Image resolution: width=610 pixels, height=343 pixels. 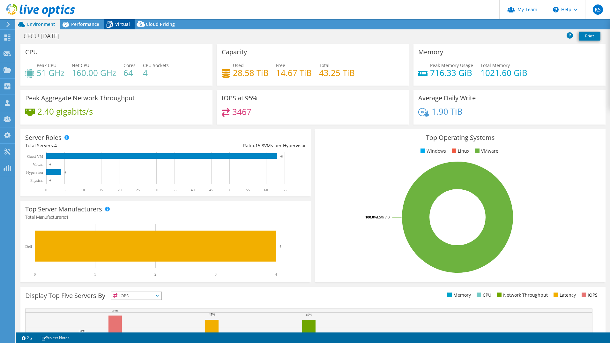 What do you see at coordinates (101, 190) in the screenshot?
I see `text: 15` at bounding box center [101, 190].